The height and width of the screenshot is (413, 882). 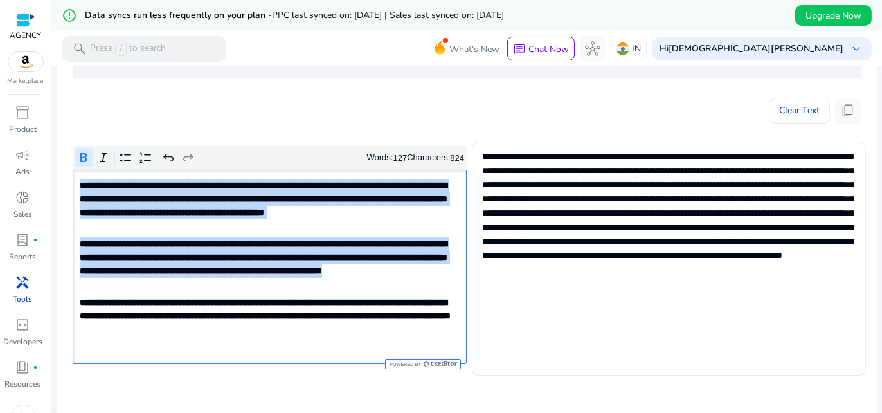 What do you see at coordinates (25, 35) in the screenshot?
I see `p: AGENCY` at bounding box center [25, 35].